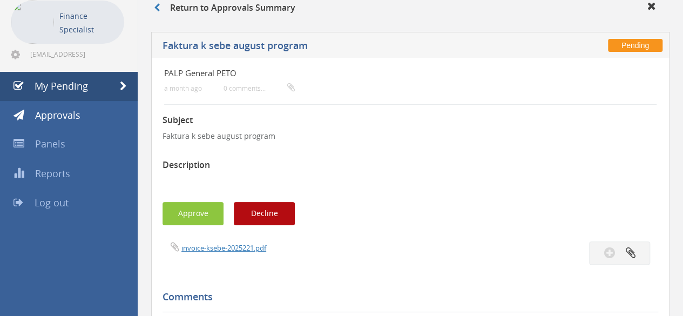 This screenshot has height=316, width=683. I want to click on small: 0 comments..., so click(259, 88).